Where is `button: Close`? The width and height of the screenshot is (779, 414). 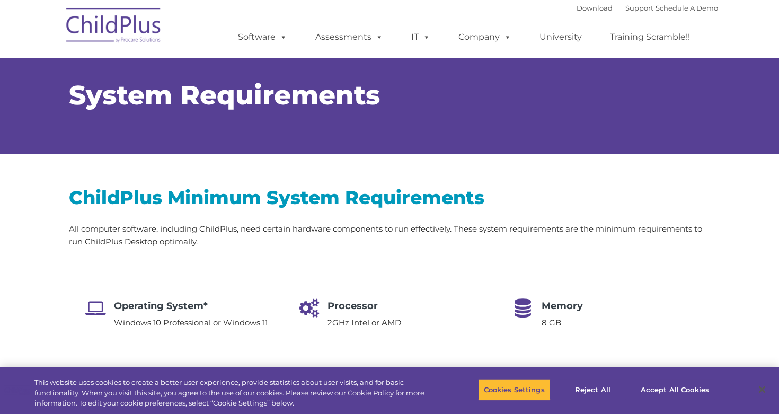 button: Close is located at coordinates (762, 389).